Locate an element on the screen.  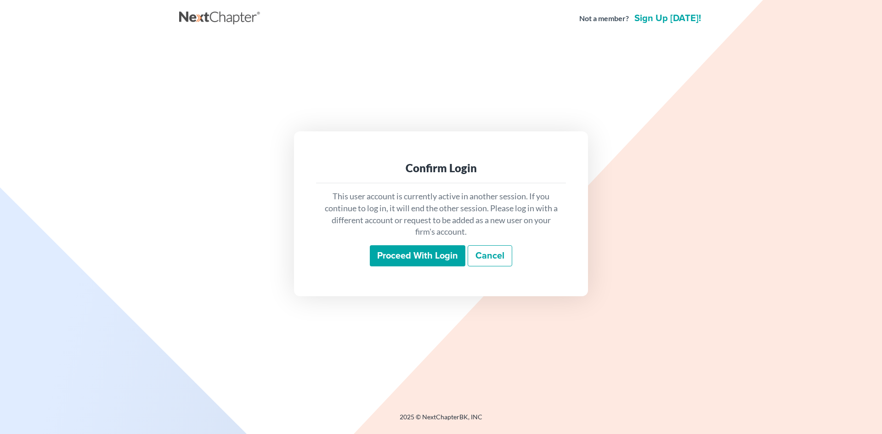
div: 2025 © NextChapterBK, INC is located at coordinates (441, 421).